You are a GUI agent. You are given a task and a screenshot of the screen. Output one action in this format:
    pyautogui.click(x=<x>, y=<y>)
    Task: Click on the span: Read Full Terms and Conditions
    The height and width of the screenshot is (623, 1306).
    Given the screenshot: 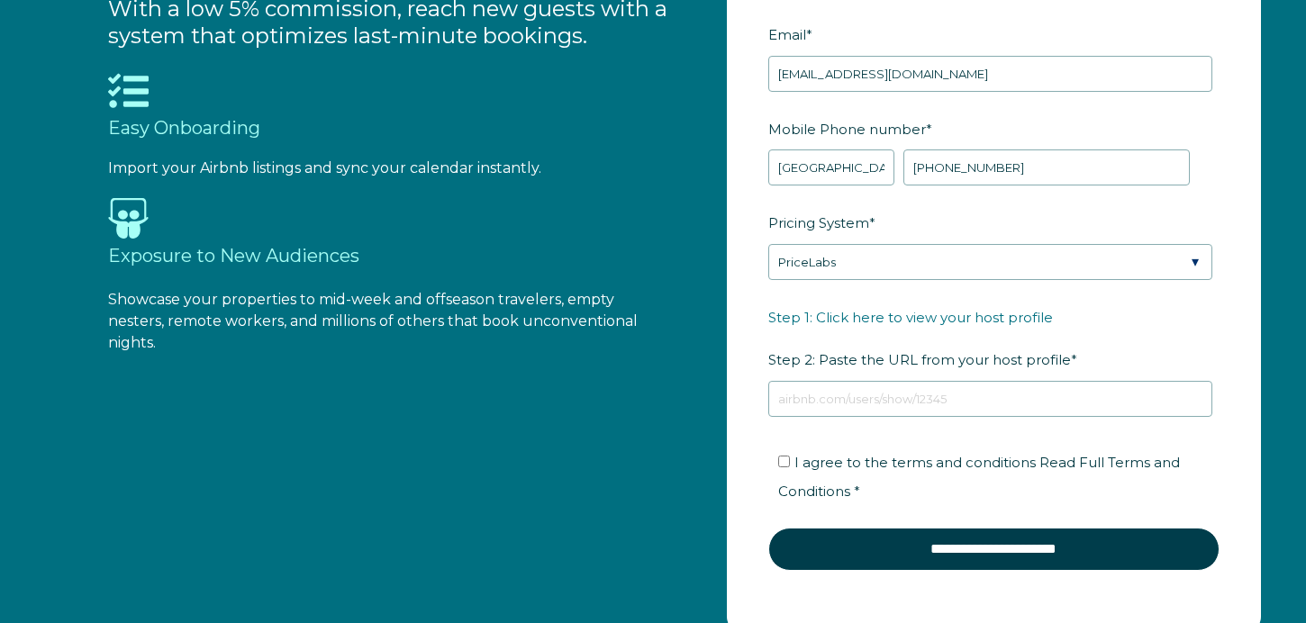 What is the action you would take?
    pyautogui.click(x=979, y=476)
    